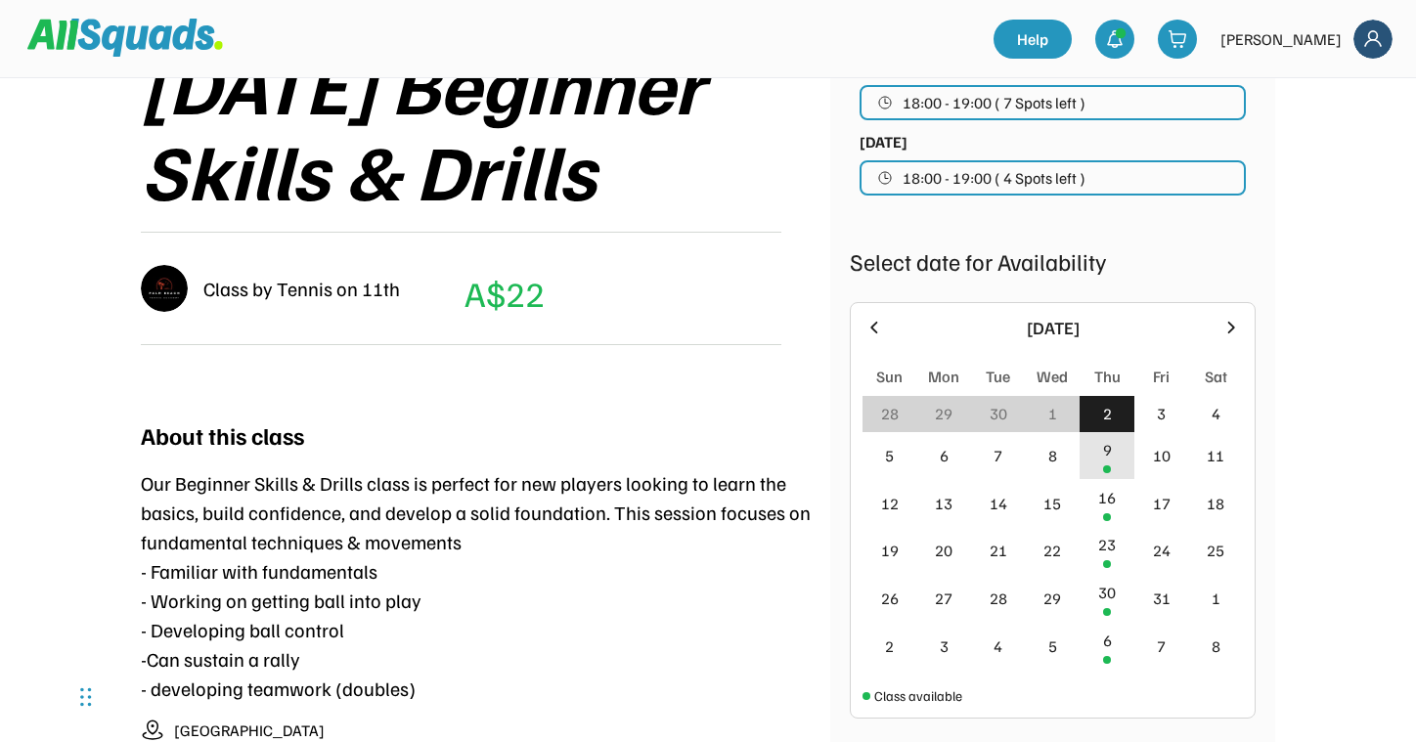 The width and height of the screenshot is (1416, 742). Describe the element at coordinates (1033, 39) in the screenshot. I see `a: Help` at that location.